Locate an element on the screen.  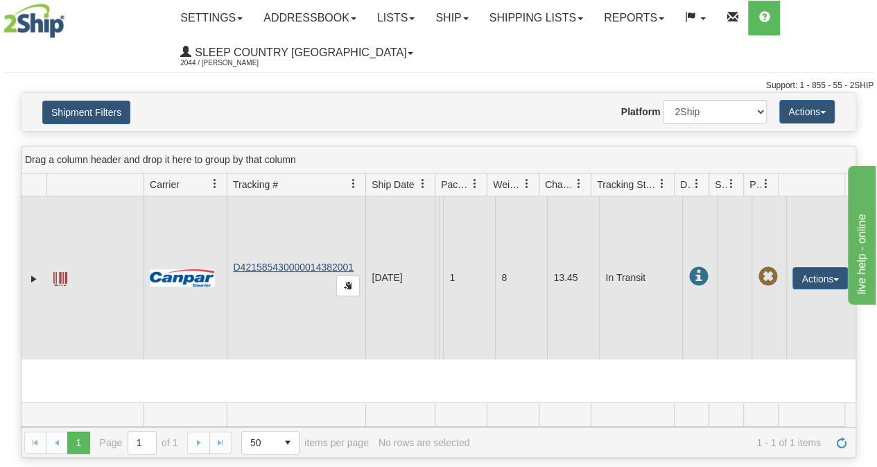
input: Page 1 is located at coordinates (142, 442).